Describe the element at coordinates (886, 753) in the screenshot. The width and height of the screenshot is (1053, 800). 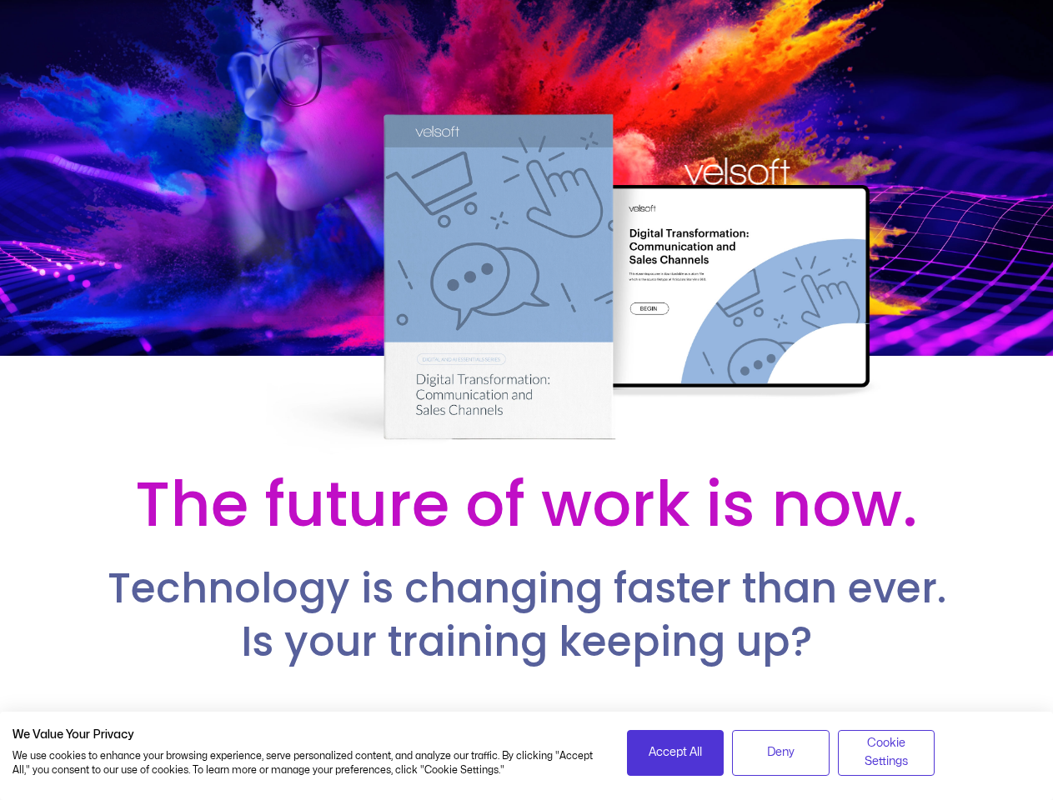
I see `button: Adjust cookie preferences` at that location.